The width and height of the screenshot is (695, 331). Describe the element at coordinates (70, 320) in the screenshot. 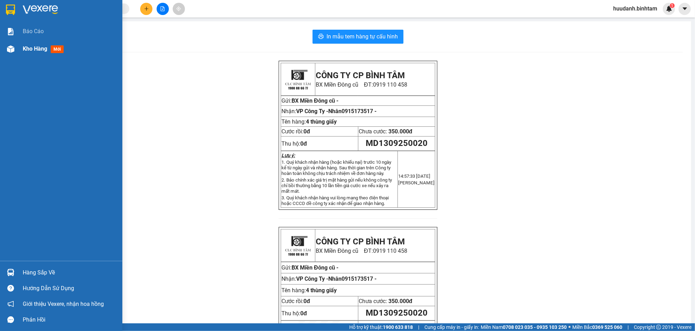

I see `div: Phản hồi` at that location.